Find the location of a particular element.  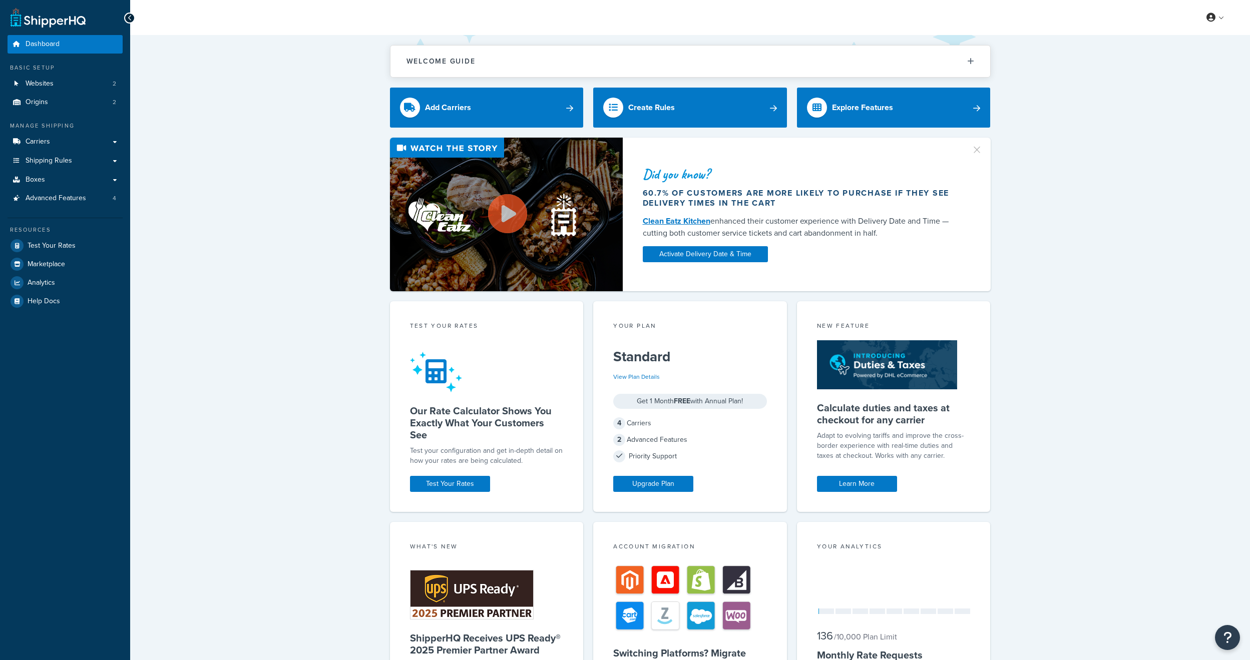

li: Dashboard is located at coordinates (65, 44).